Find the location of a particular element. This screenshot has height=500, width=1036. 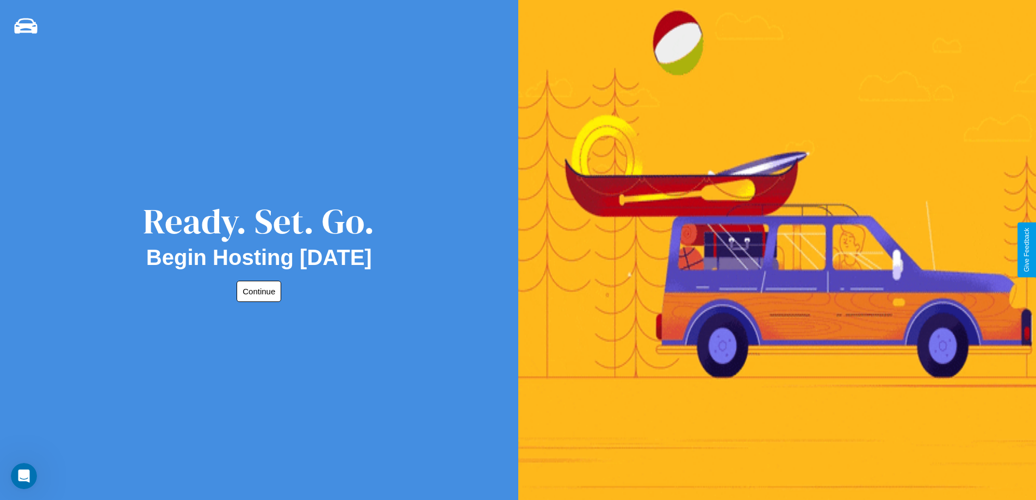

div: Give Feedback is located at coordinates (1026, 250).